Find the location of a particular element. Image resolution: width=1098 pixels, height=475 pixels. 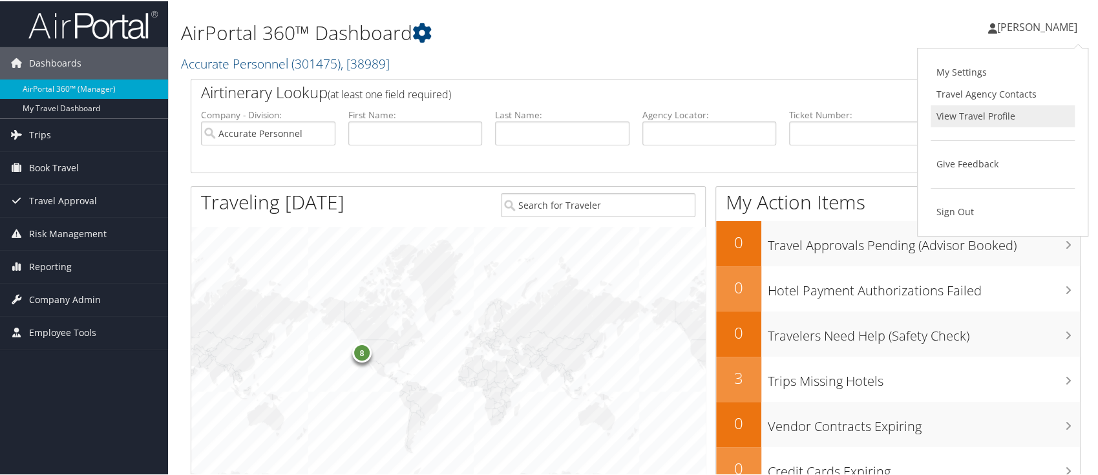

h1: AirPortal 360™ Dashboard is located at coordinates (484, 32).